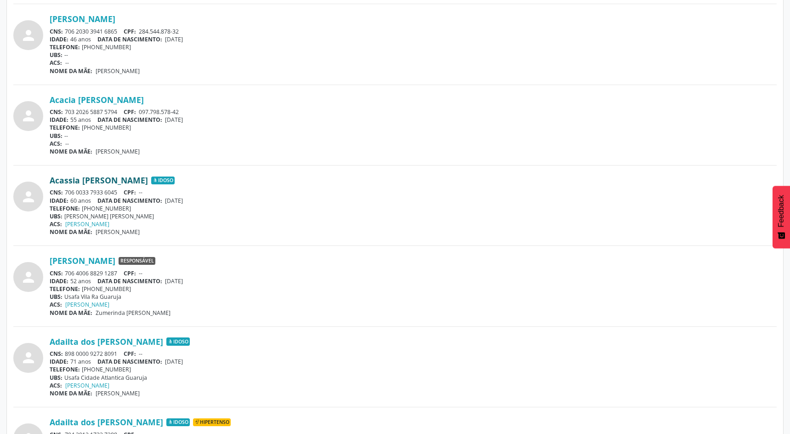  Describe the element at coordinates (413, 200) in the screenshot. I see `div: 60 anos` at that location.